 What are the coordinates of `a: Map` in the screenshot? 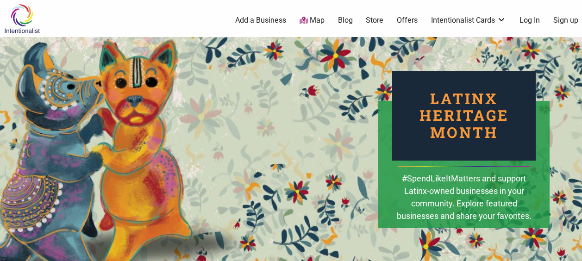 It's located at (312, 20).